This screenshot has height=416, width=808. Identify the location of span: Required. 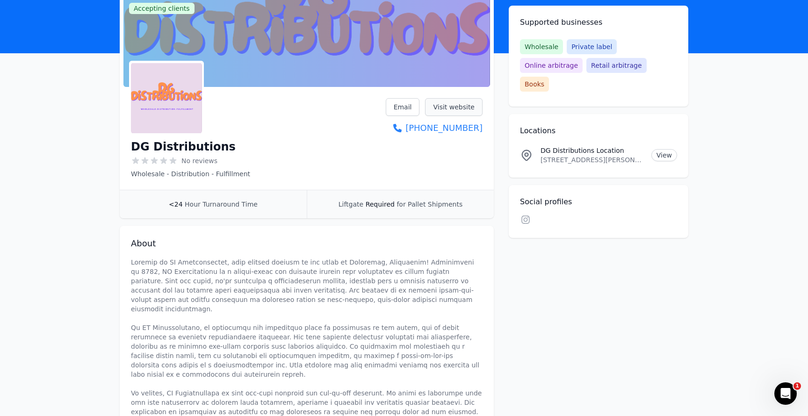
(380, 204).